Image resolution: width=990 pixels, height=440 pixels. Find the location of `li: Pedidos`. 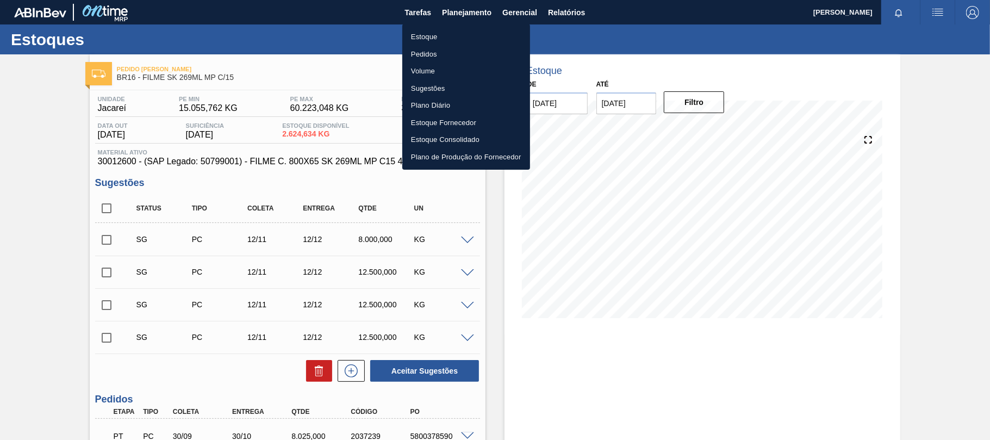

li: Pedidos is located at coordinates (466, 54).